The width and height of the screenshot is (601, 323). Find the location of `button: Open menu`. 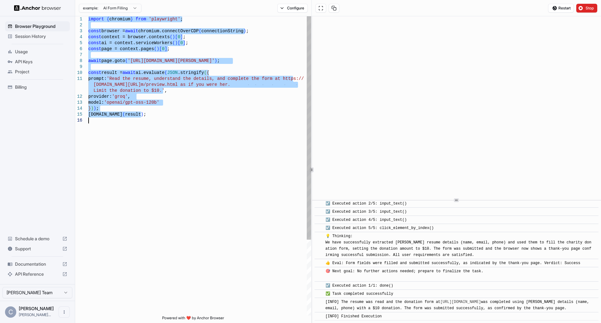

button: Open menu is located at coordinates (64, 312).